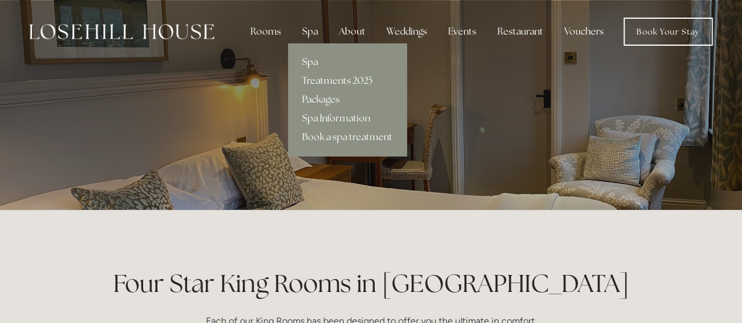  What do you see at coordinates (352, 32) in the screenshot?
I see `div: About` at bounding box center [352, 32].